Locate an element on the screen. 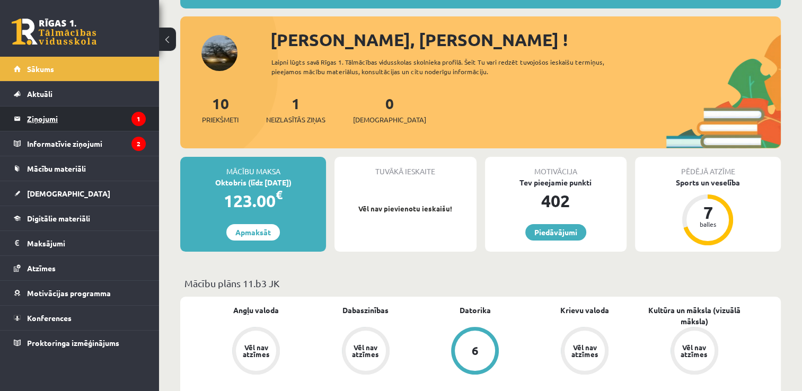  a: Krievu valoda is located at coordinates (585, 310).